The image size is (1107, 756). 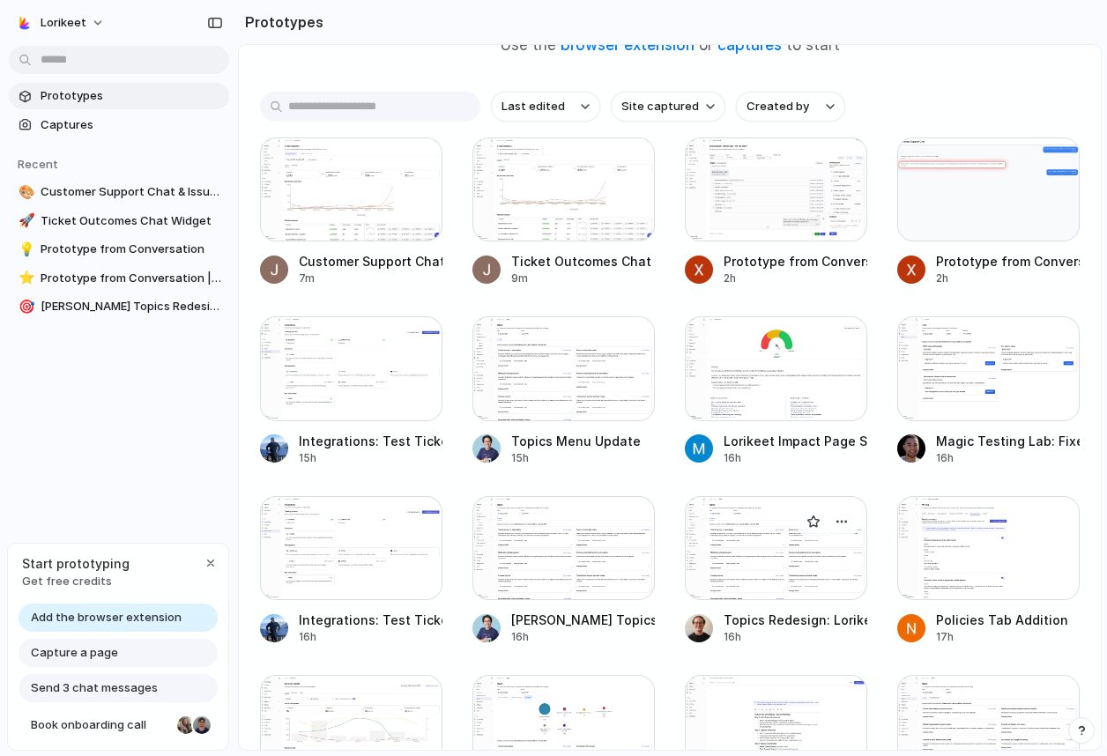 I want to click on button: Created by, so click(x=790, y=107).